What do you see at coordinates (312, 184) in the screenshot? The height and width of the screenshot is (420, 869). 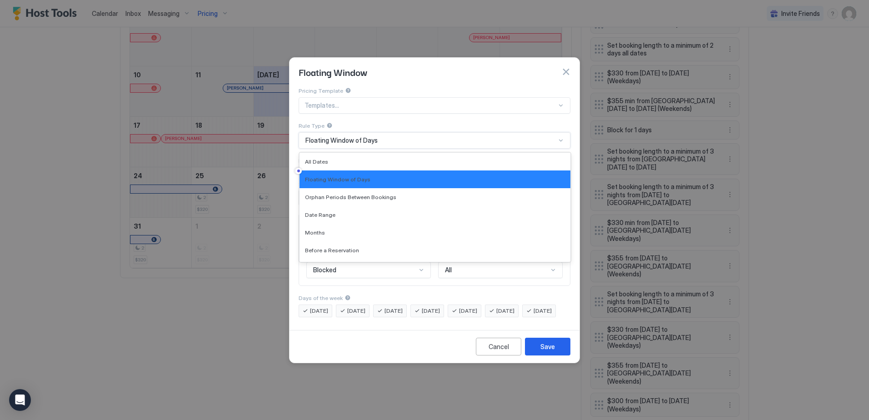 I see `span: Starting in` at bounding box center [312, 184].